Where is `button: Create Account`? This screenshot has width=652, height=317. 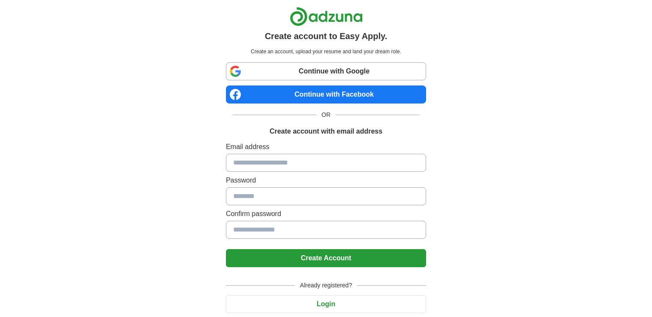 button: Create Account is located at coordinates (326, 258).